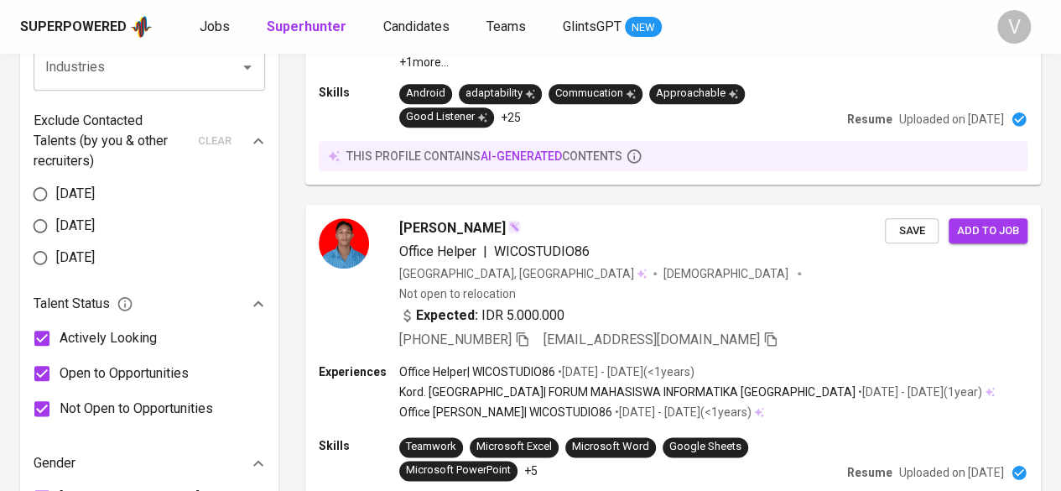 The width and height of the screenshot is (1061, 491). What do you see at coordinates (477, 372) in the screenshot?
I see `p: Office Helper | WICOSTUDIO86` at bounding box center [477, 372].